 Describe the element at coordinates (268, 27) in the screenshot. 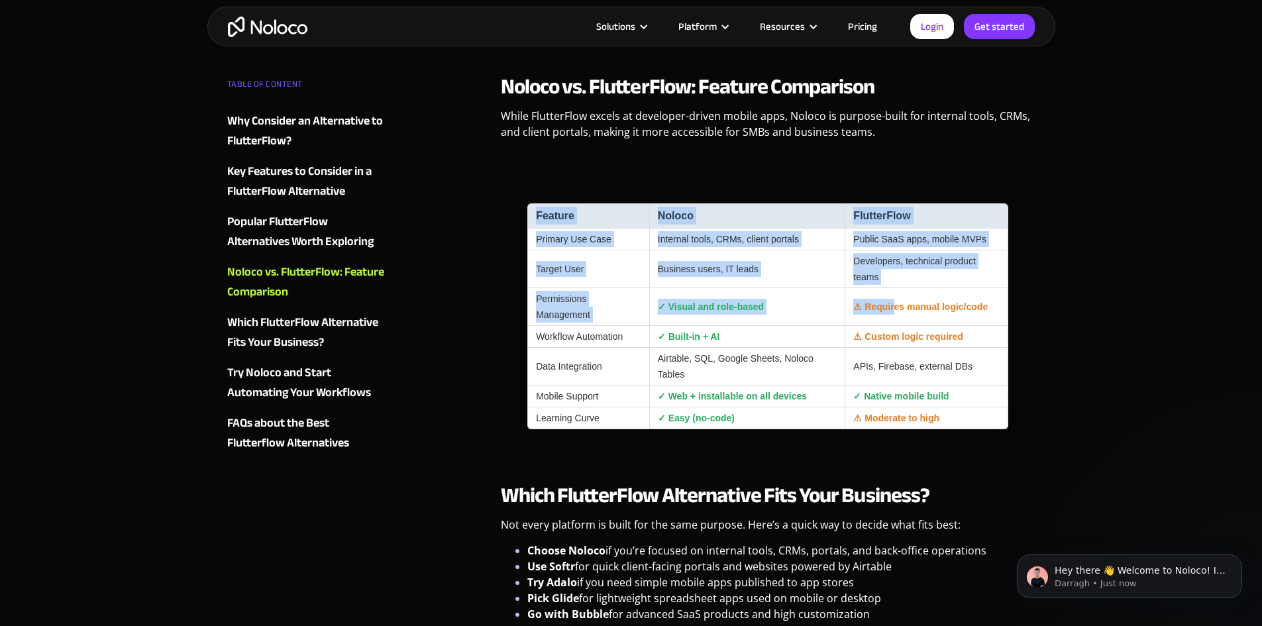

I see `a: home` at that location.